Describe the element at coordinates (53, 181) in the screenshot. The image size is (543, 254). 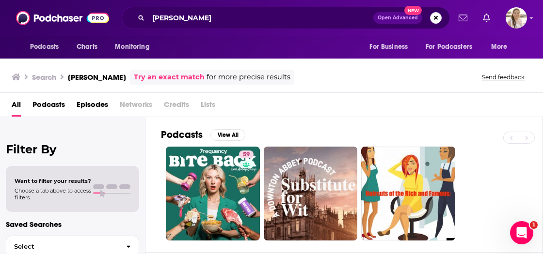
I see `span: Want to filter your results?` at that location.